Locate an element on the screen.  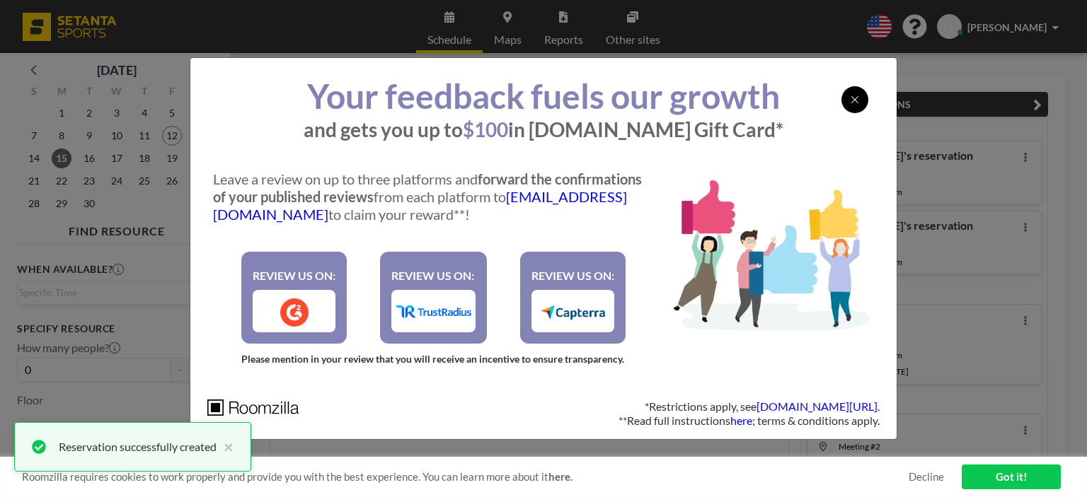
img: trustRadius.81b617c5.png is located at coordinates (434, 312).